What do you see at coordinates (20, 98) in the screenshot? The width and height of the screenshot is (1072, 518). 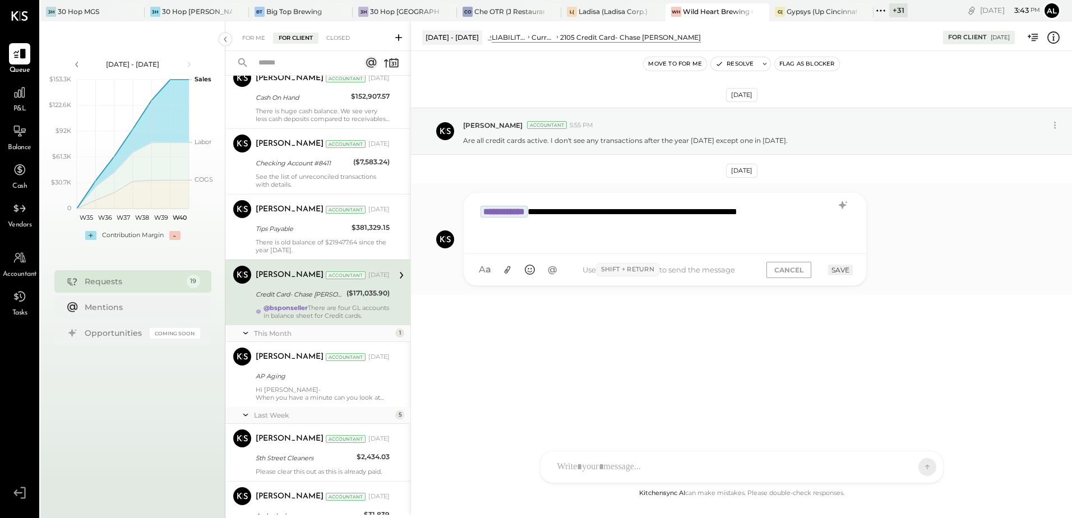 I see `a: P&L` at bounding box center [20, 98].